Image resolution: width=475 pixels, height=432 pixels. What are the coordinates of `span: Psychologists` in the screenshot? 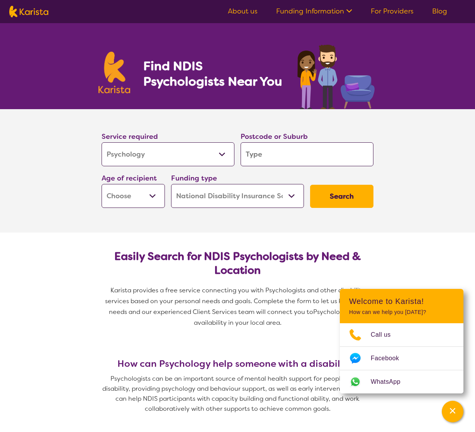 It's located at (333, 312).